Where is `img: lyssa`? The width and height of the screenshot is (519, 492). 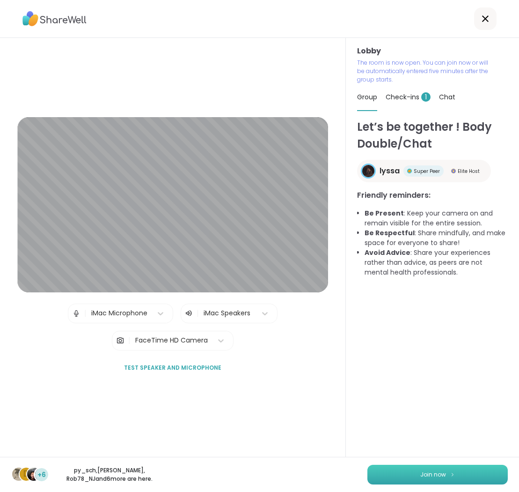 img: lyssa is located at coordinates (369, 171).